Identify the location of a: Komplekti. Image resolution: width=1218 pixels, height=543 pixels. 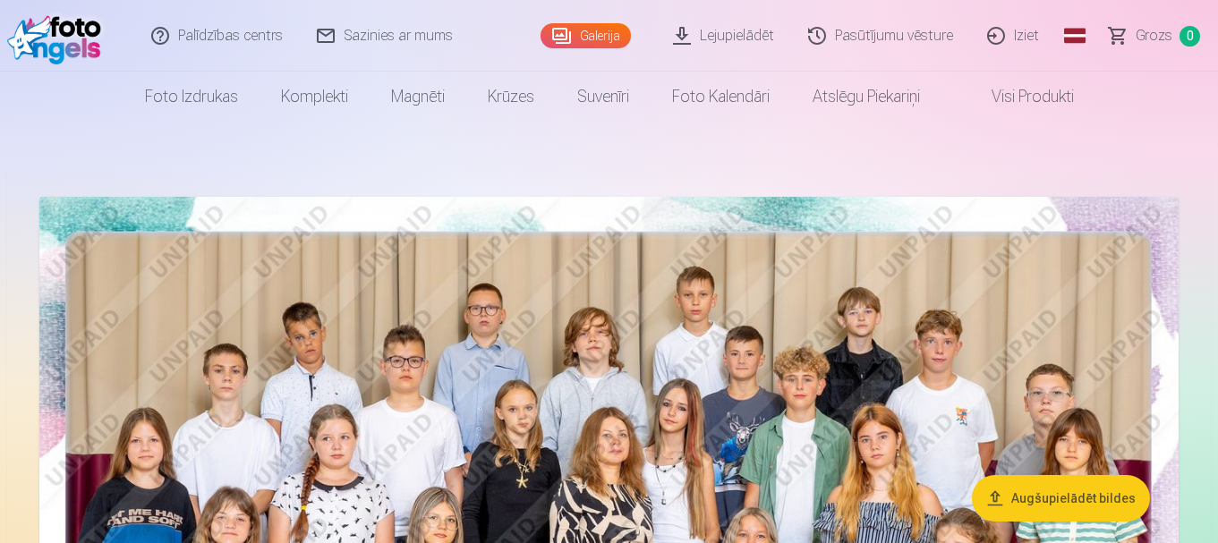
(314, 97).